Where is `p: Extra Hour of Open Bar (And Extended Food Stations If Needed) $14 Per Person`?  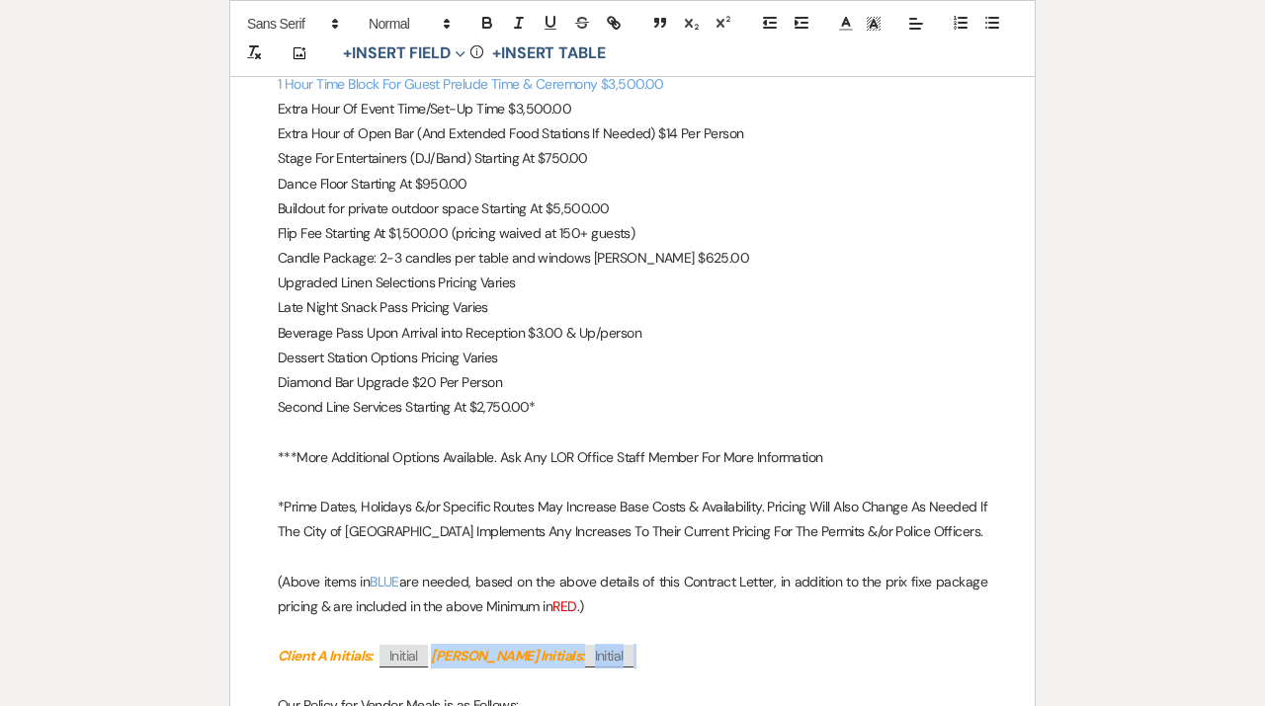
p: Extra Hour of Open Bar (And Extended Food Stations If Needed) $14 Per Person is located at coordinates (632, 133).